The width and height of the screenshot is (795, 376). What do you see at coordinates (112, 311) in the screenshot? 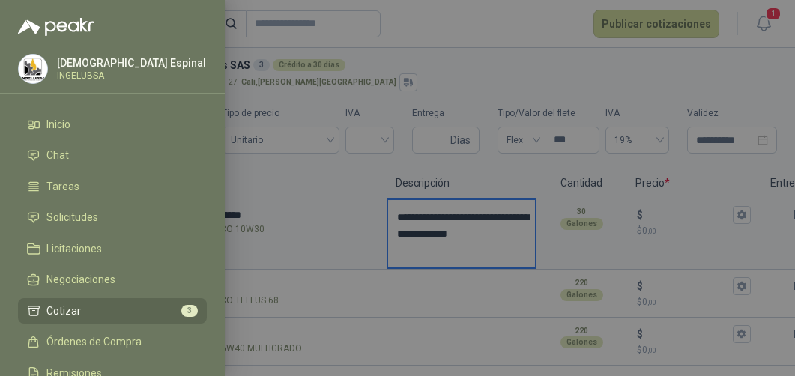
I see `a: Cotizar3` at bounding box center [112, 311].